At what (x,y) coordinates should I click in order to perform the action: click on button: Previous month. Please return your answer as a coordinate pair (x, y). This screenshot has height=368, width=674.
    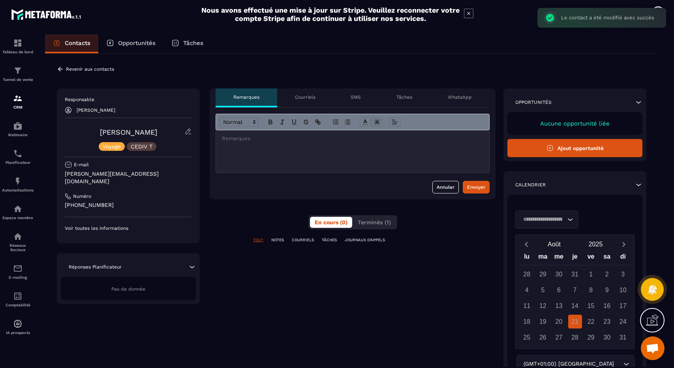
    Looking at the image, I should click on (526, 244).